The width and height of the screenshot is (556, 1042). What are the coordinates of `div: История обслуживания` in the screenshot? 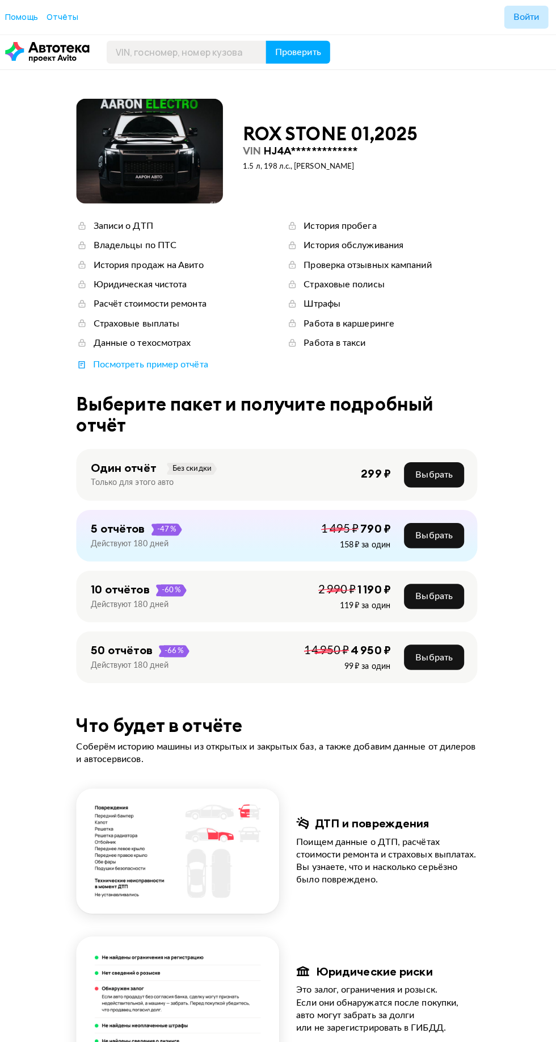 It's located at (354, 243).